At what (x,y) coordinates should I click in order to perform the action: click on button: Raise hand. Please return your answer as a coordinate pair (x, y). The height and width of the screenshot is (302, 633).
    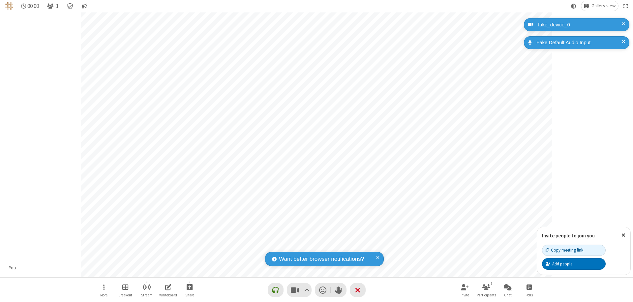
    Looking at the image, I should click on (339, 290).